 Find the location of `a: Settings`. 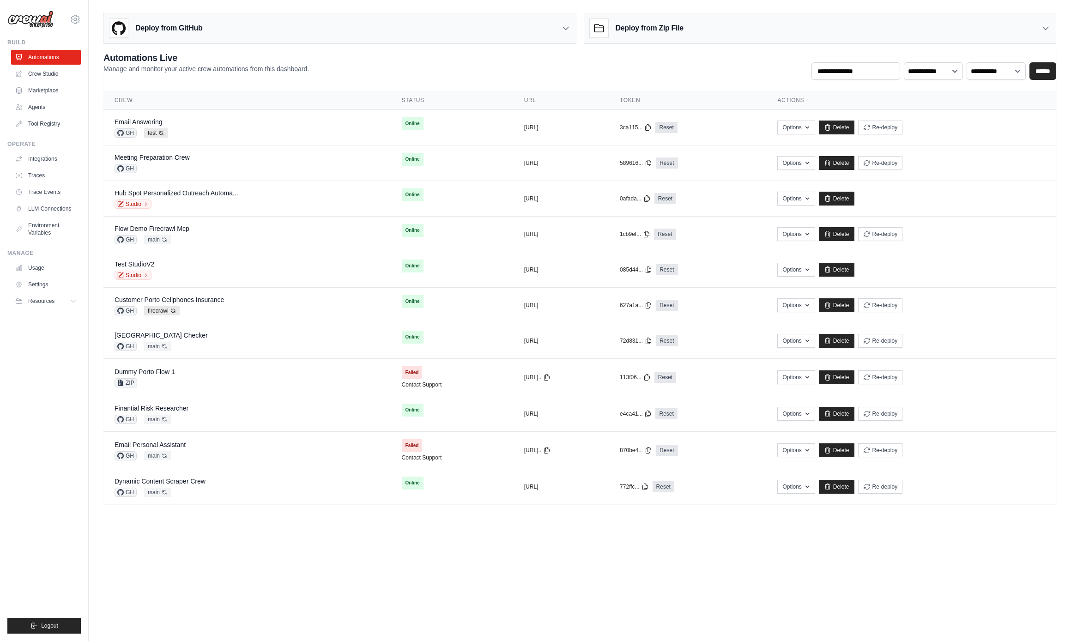

a: Settings is located at coordinates (46, 284).